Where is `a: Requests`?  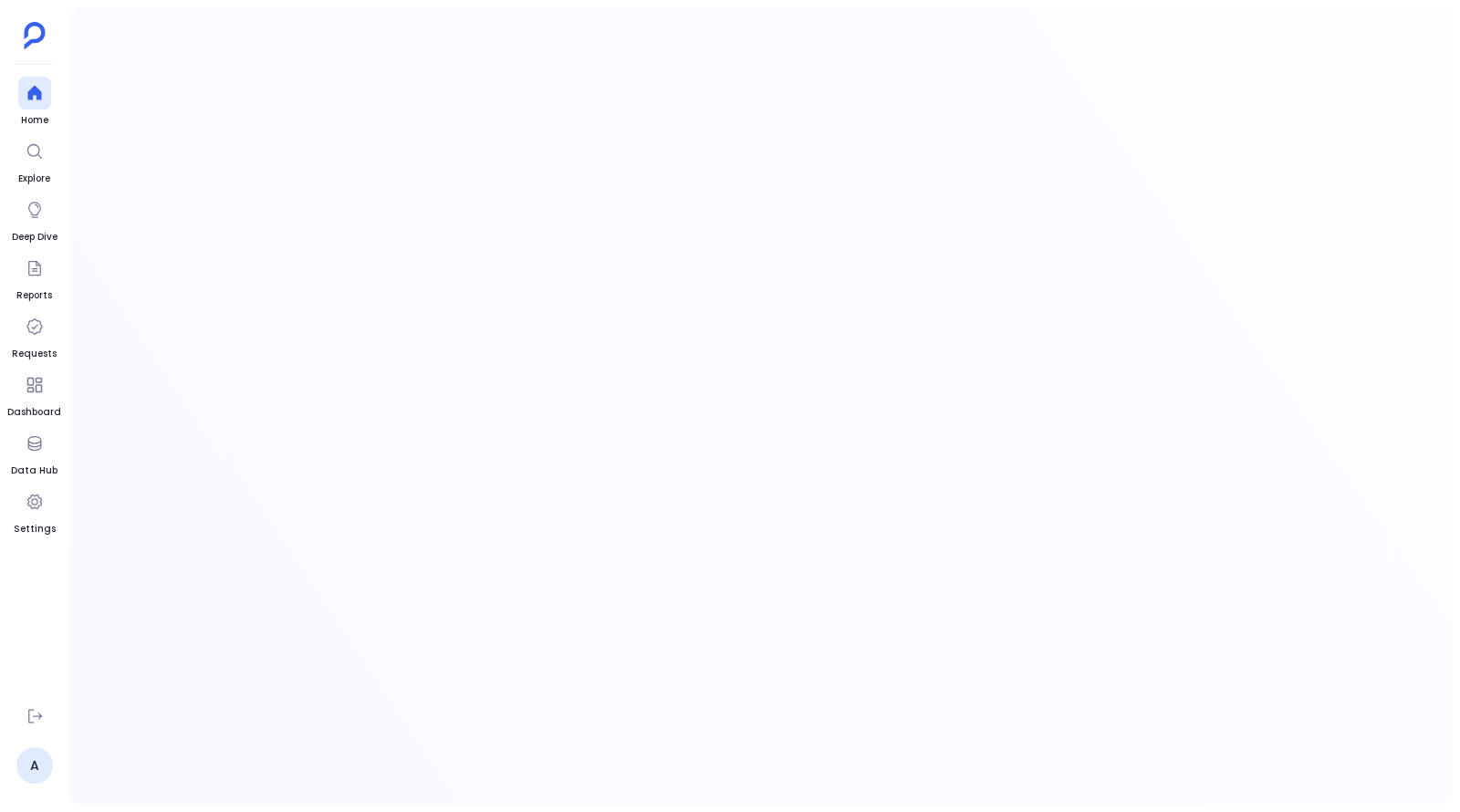 a: Requests is located at coordinates (33, 335).